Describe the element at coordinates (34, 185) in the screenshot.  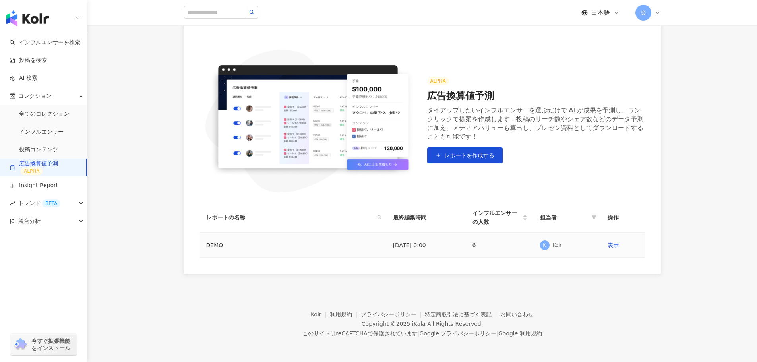
I see `a: Insight Report` at that location.